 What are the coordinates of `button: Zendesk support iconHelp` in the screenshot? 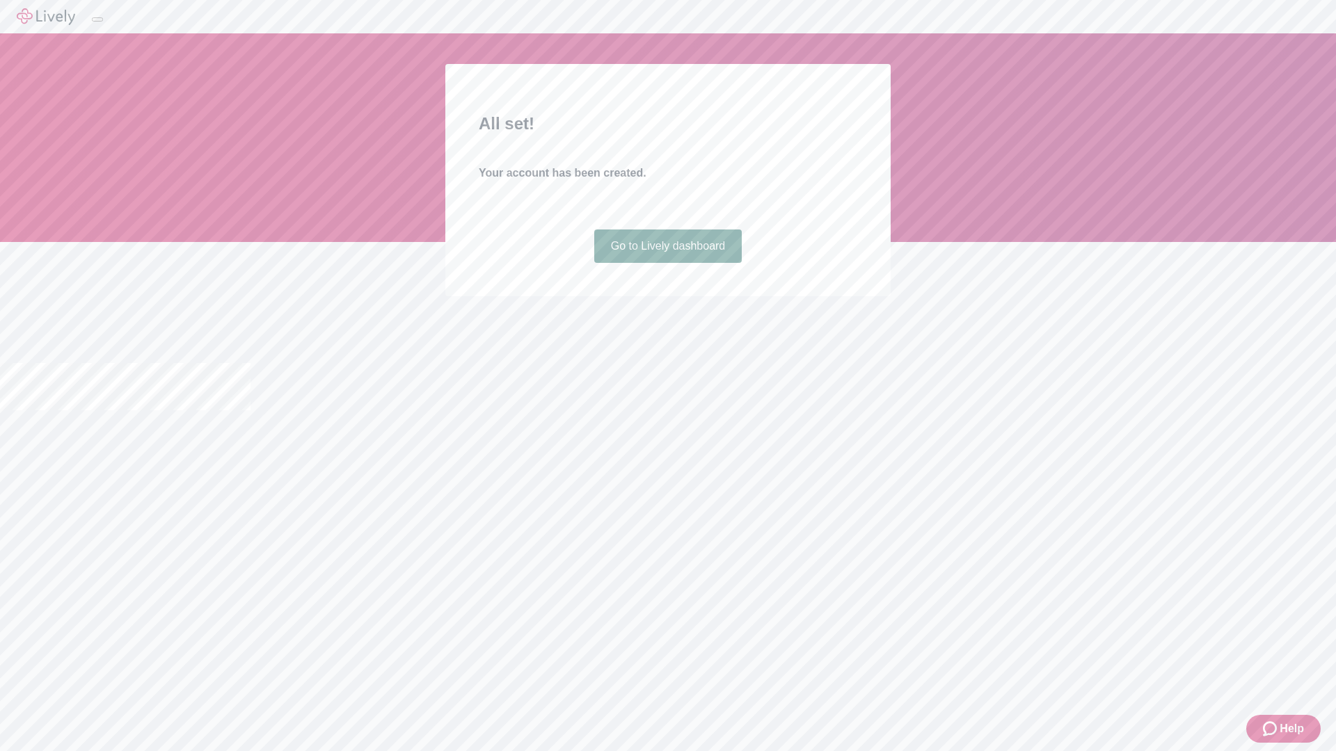 It's located at (1283, 729).